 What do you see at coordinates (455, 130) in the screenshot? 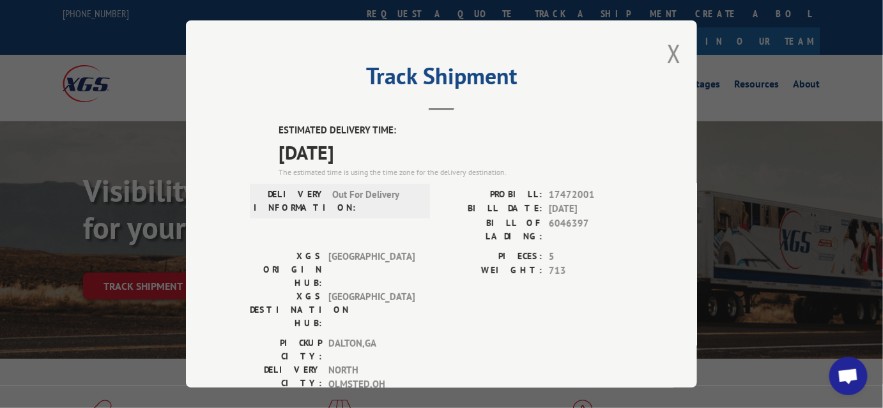
I see `label: ESTIMATED DELIVERY TIME:` at bounding box center [455, 130].